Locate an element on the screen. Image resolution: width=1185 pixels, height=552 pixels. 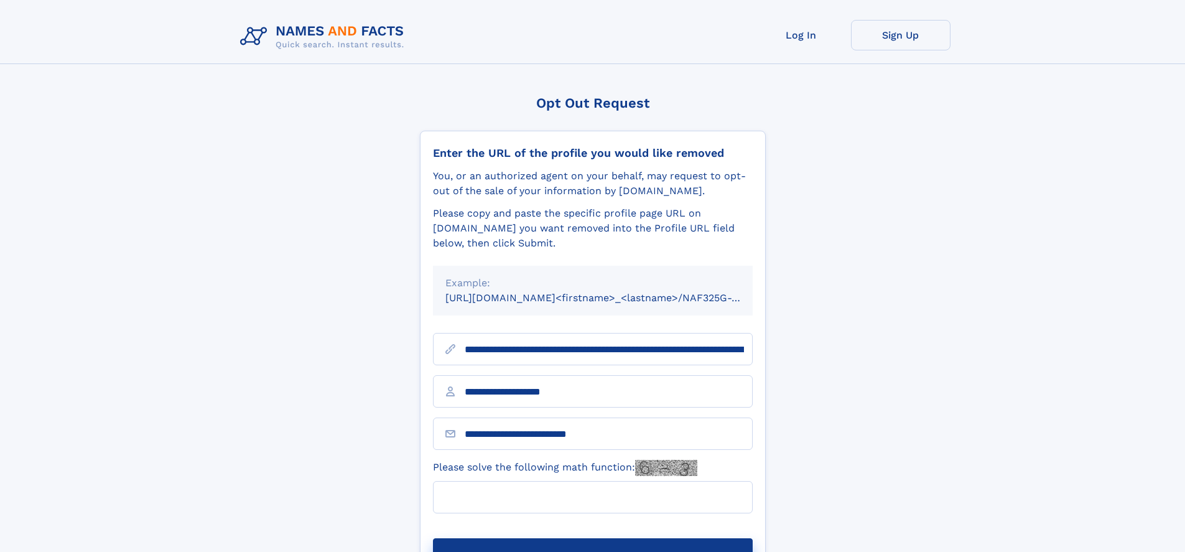
div: Opt Out Request is located at coordinates (593, 103).